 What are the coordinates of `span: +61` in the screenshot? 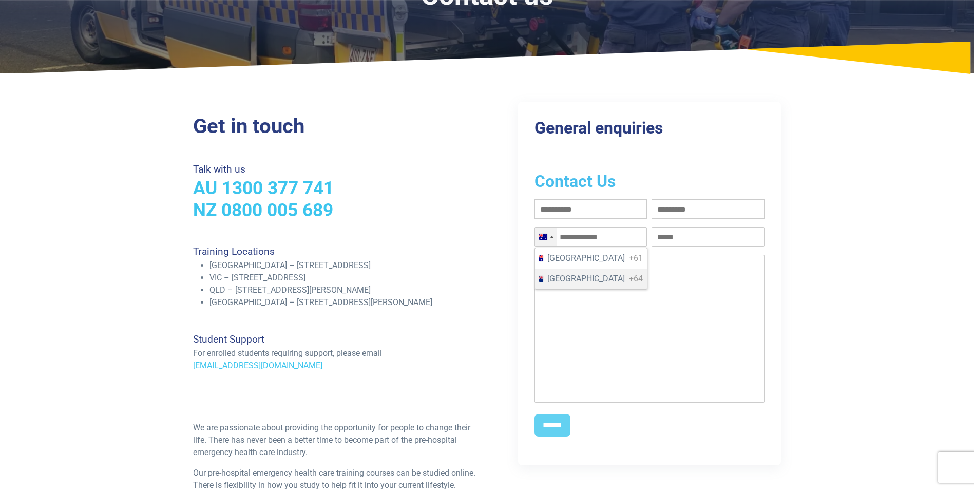 It's located at (636, 258).